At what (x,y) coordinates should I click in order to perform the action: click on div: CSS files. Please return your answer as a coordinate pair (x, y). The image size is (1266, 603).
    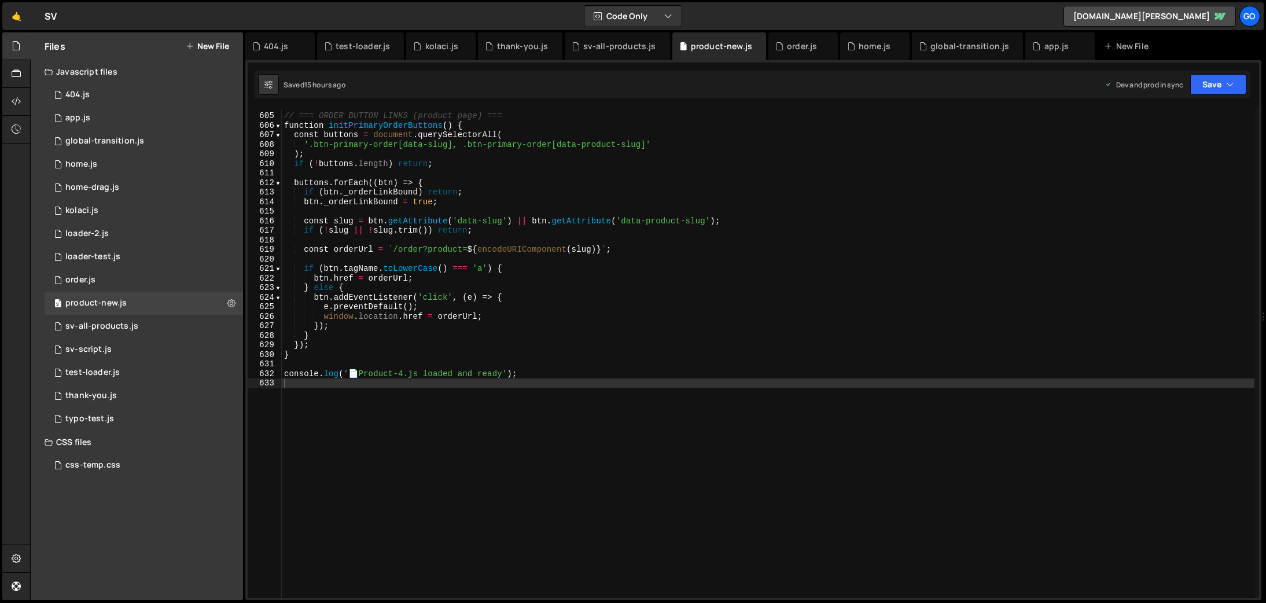
    Looking at the image, I should click on (137, 442).